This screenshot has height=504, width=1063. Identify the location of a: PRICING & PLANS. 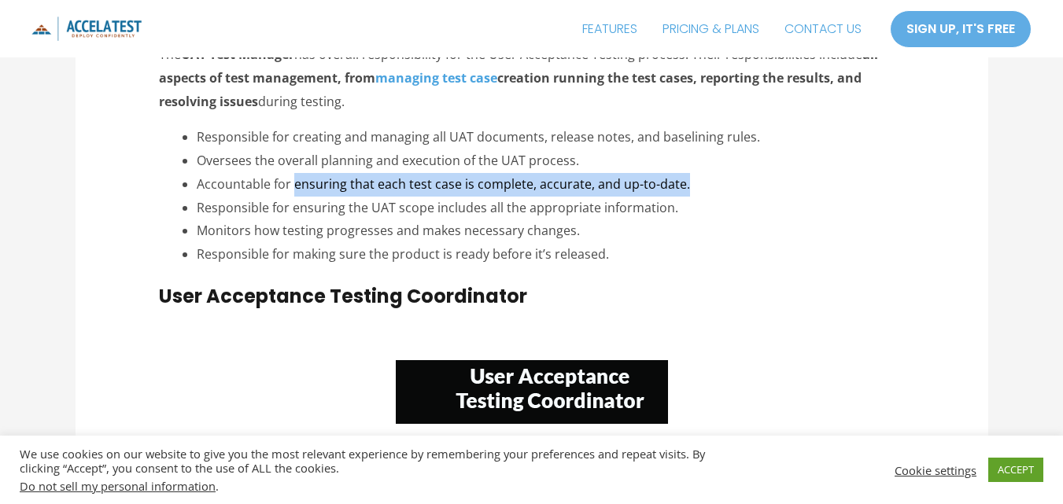
(711, 29).